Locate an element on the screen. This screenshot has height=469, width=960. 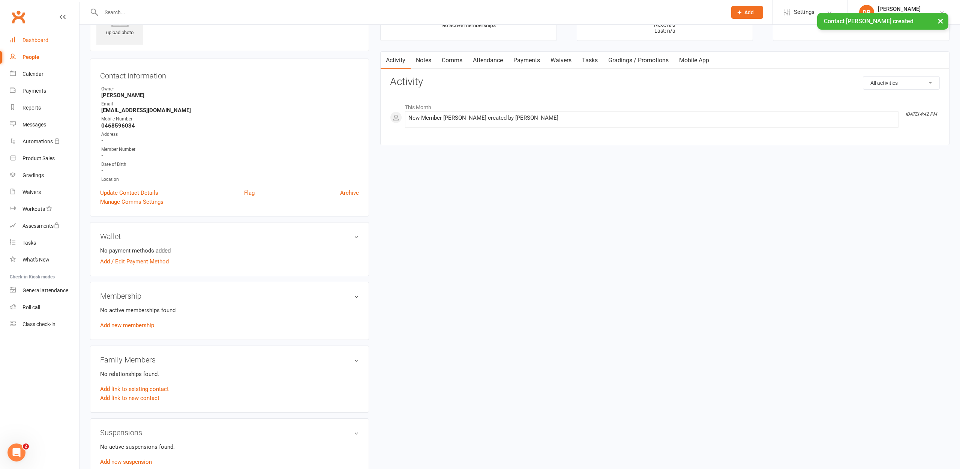
h3: Wallet is located at coordinates (230, 236).